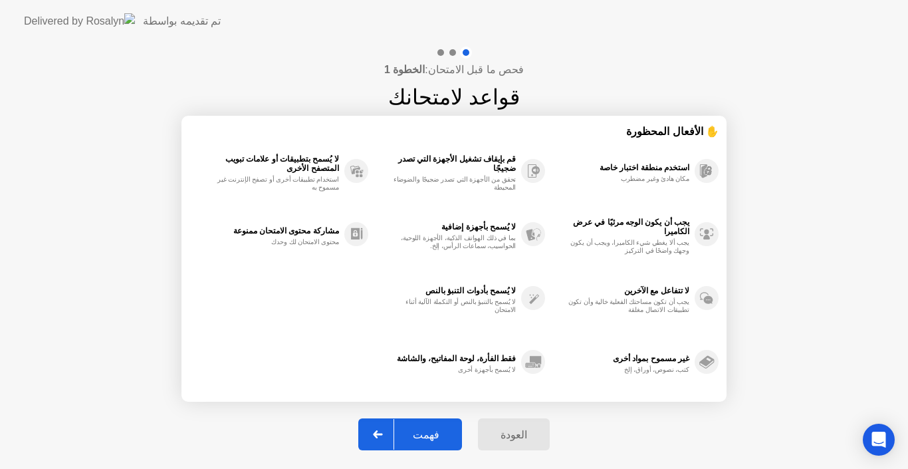 Image resolution: width=908 pixels, height=469 pixels. Describe the element at coordinates (276, 242) in the screenshot. I see `div: محتوى الامتحان لك وحدك` at that location.